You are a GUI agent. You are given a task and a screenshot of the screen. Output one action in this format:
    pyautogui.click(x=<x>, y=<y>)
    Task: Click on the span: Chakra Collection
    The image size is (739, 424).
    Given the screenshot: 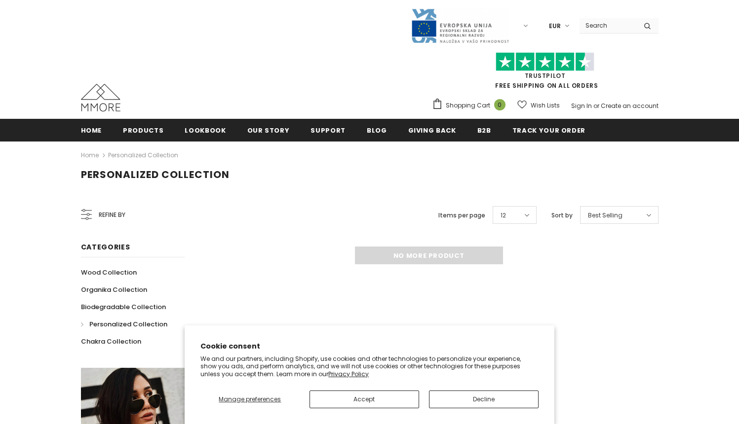 What is the action you would take?
    pyautogui.click(x=111, y=341)
    